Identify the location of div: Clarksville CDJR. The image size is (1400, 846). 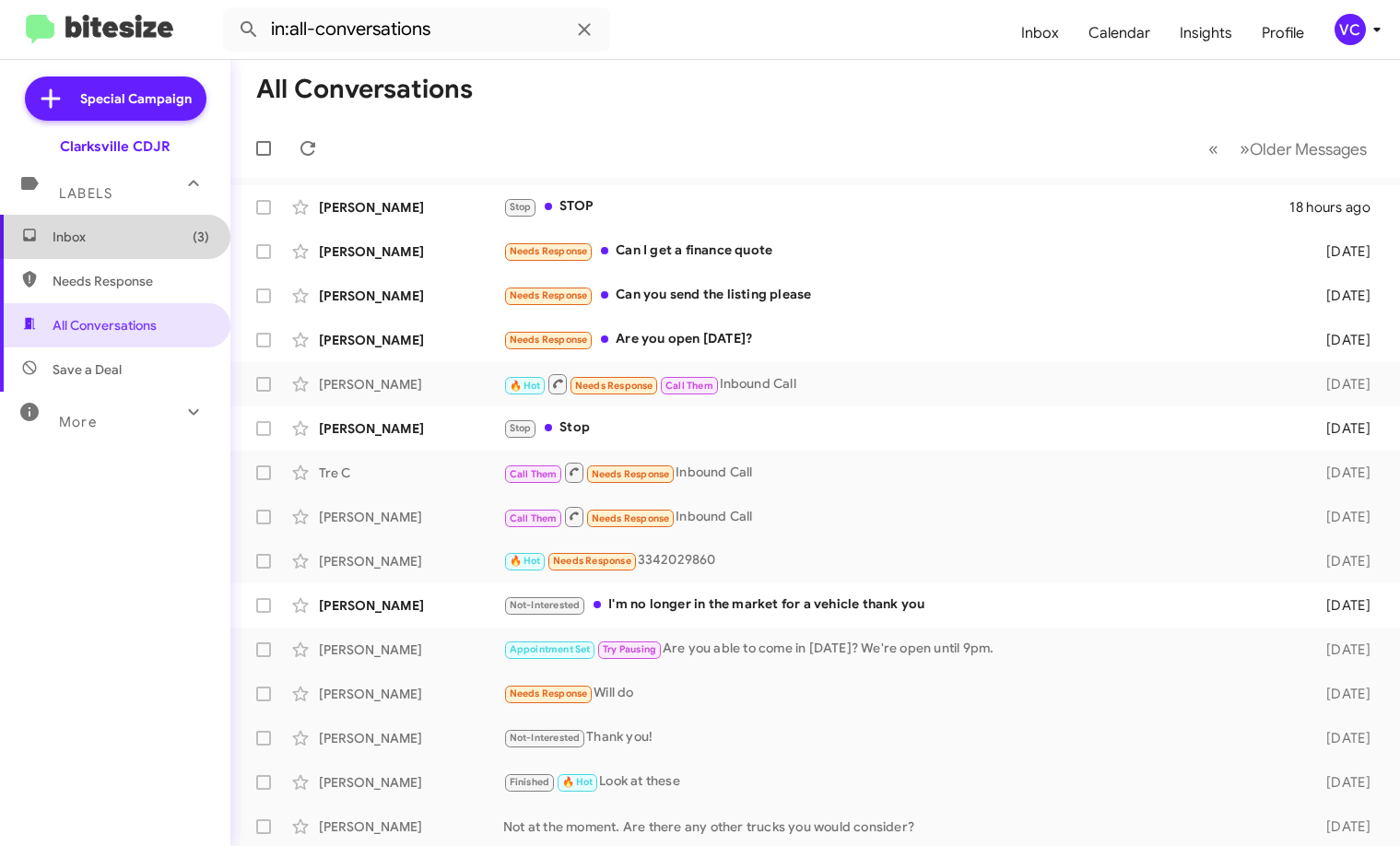
(115, 147).